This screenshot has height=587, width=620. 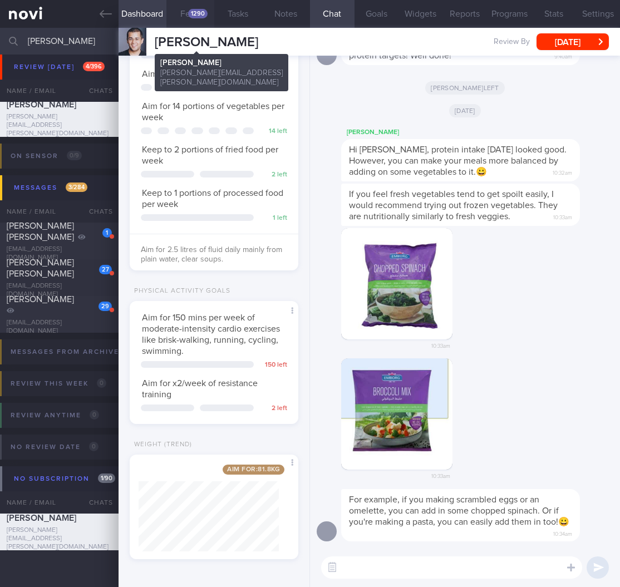 I want to click on span: Aim for x2/week of resistance training, so click(x=200, y=389).